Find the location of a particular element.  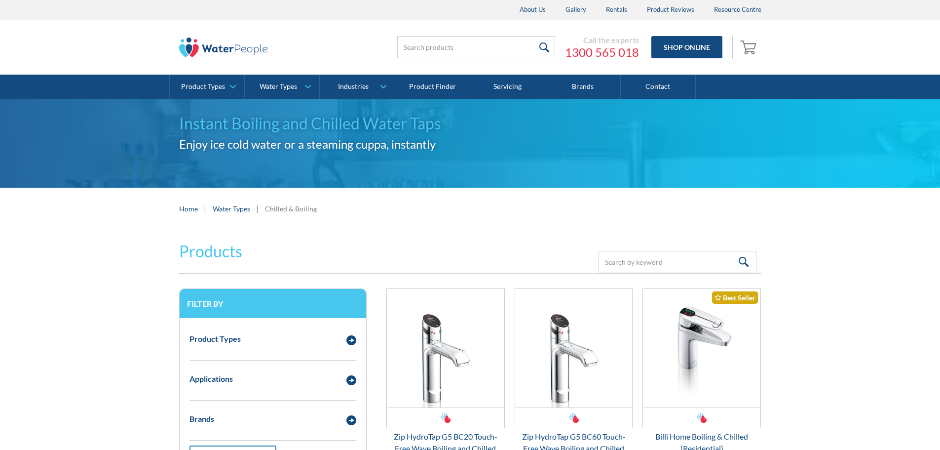

a: Home is located at coordinates (189, 208).